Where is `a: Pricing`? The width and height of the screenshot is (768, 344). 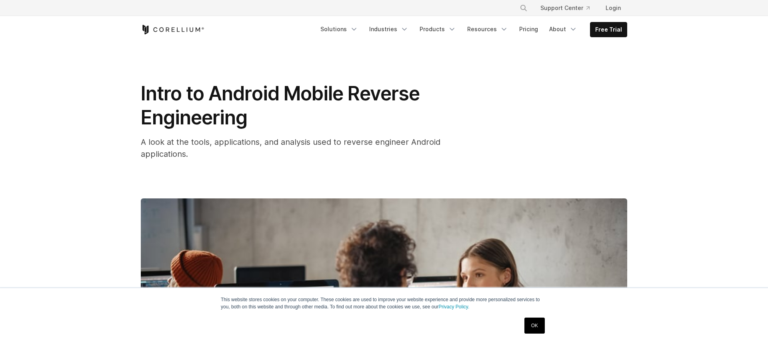 a: Pricing is located at coordinates (528, 29).